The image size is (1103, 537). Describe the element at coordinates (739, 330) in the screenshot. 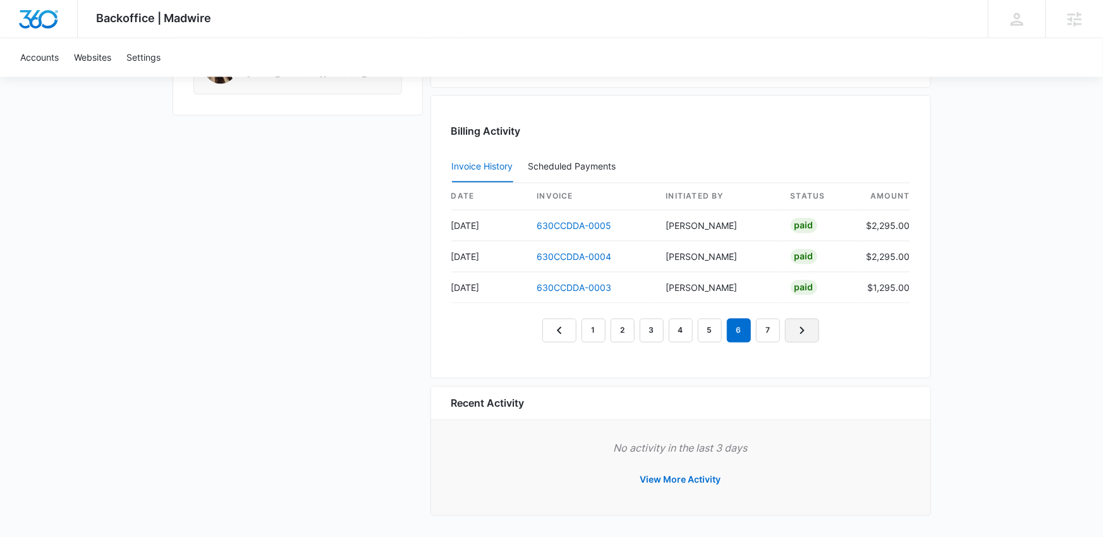

I see `em: 6` at that location.